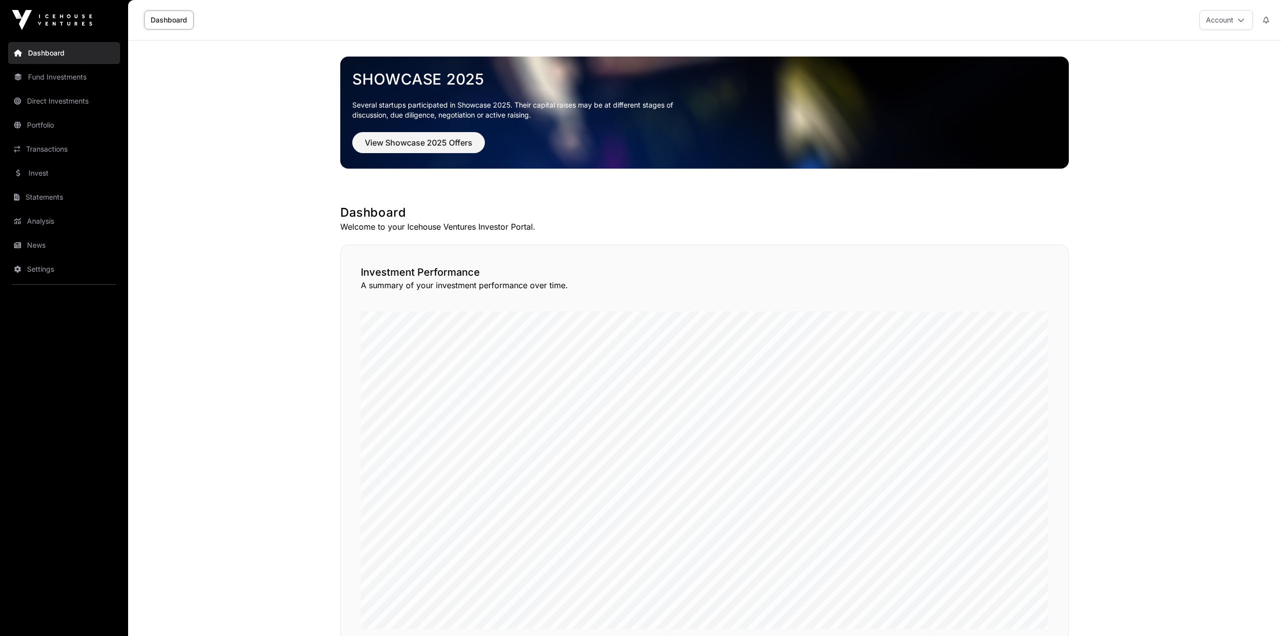 This screenshot has height=636, width=1281. I want to click on a: Direct Investments, so click(64, 101).